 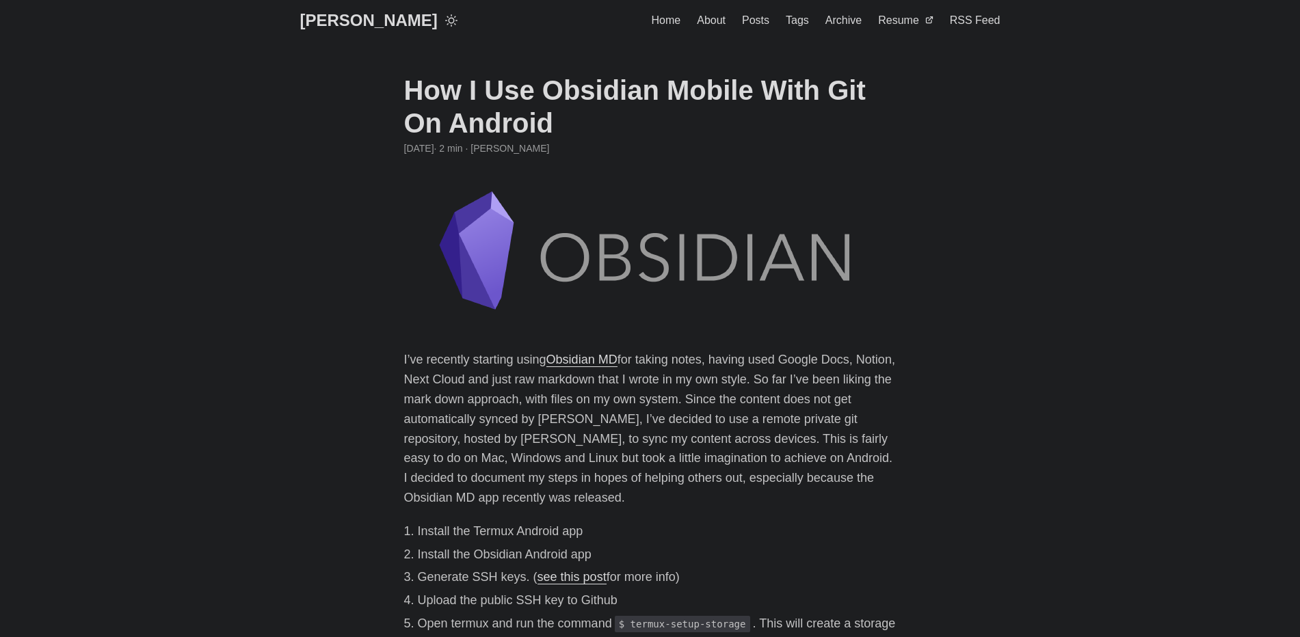 I want to click on li: Generate SSH keys. ( for more info), so click(x=657, y=577).